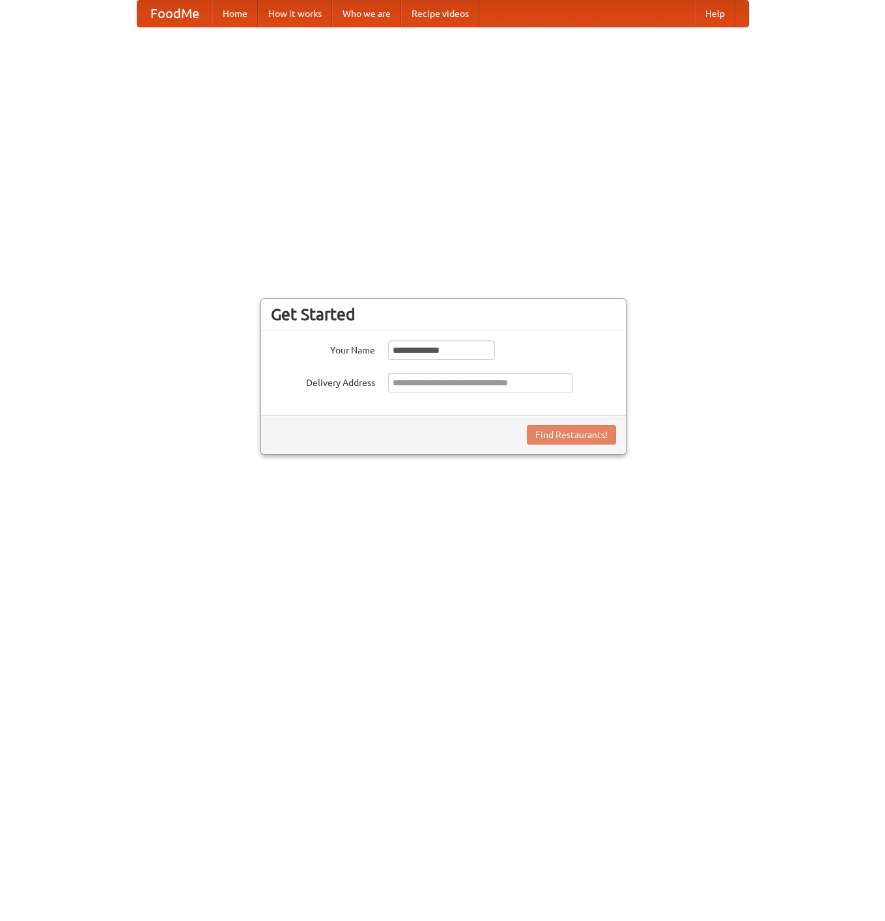 This screenshot has width=885, height=921. What do you see at coordinates (295, 14) in the screenshot?
I see `a: How it works` at bounding box center [295, 14].